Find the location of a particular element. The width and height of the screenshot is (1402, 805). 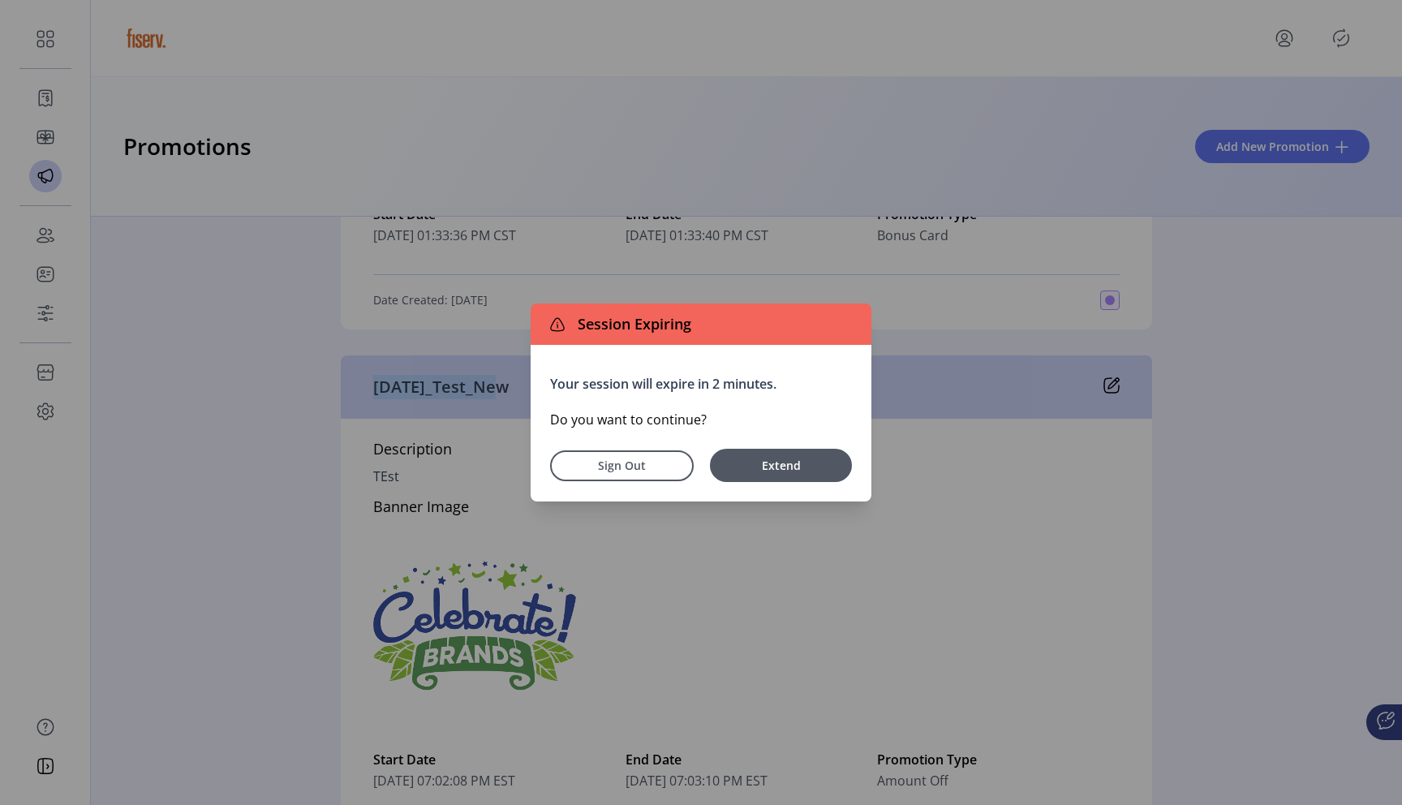

button: Sign Out is located at coordinates (621, 466).